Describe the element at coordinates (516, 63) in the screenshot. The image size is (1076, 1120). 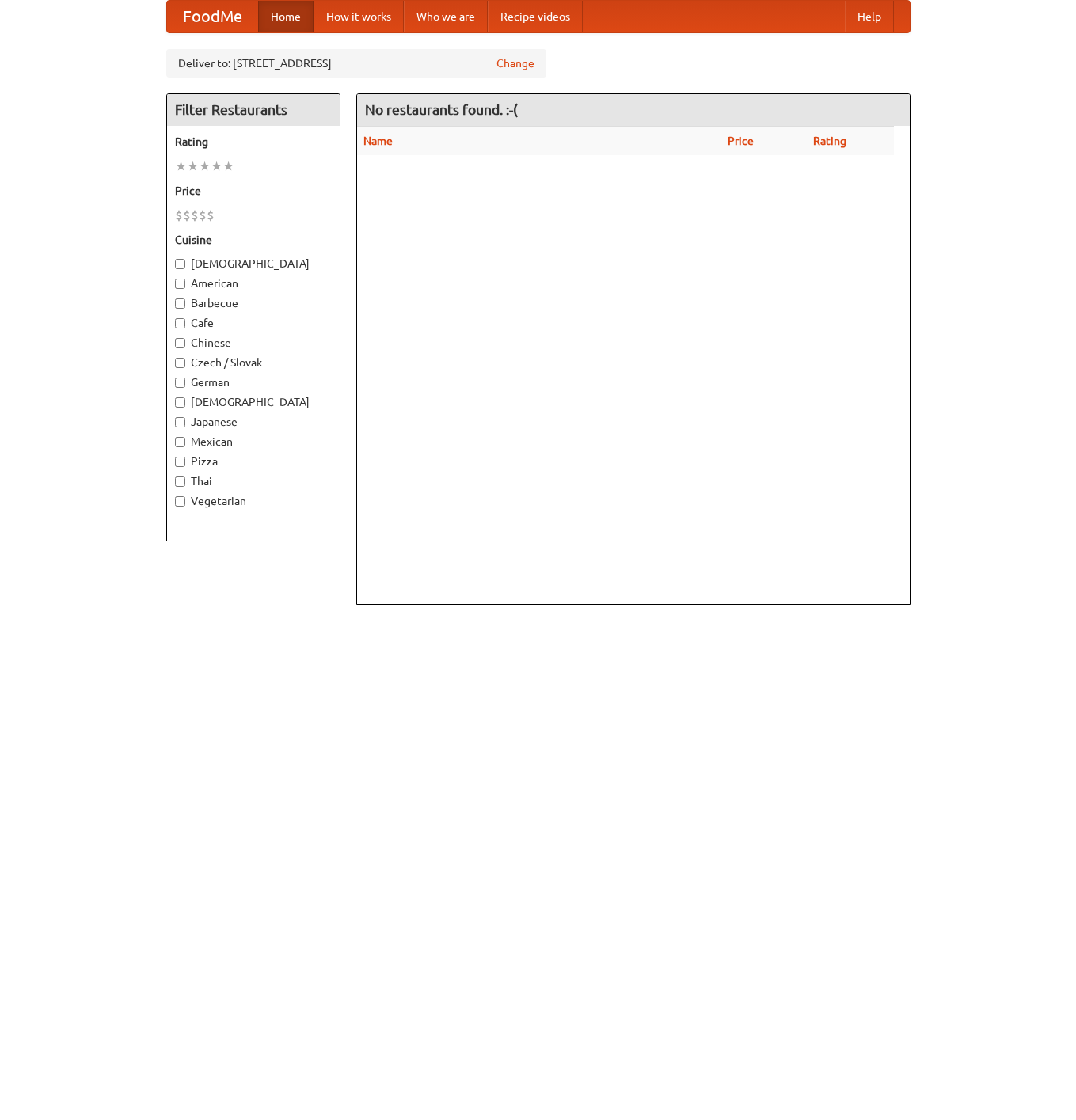
I see `a: Change` at that location.